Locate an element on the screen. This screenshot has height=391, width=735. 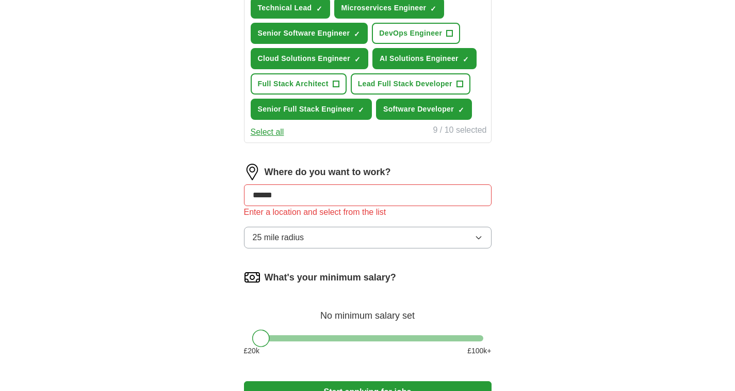
span: Microservices Engineer is located at coordinates (384, 8).